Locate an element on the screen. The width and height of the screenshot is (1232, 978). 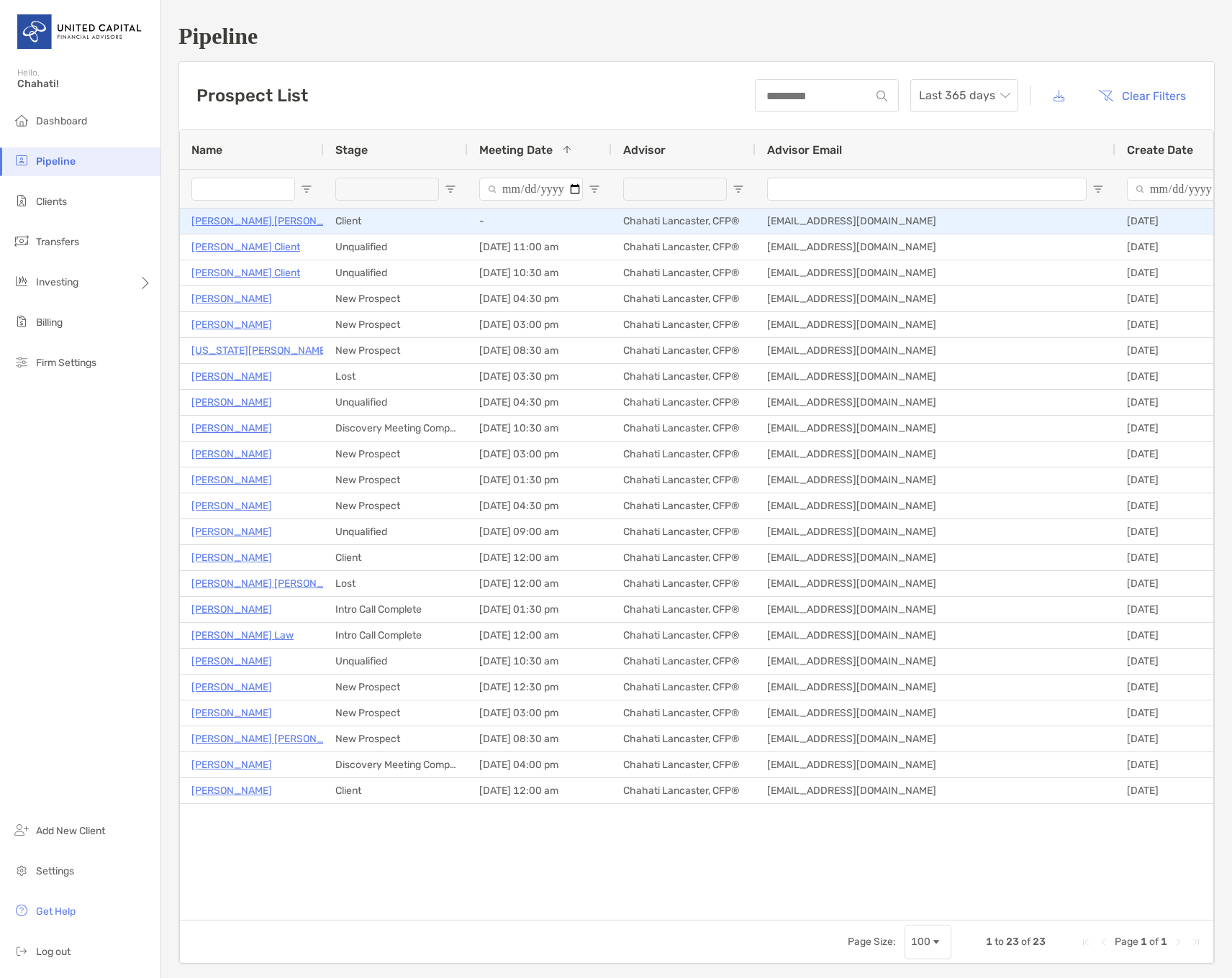
img: pipeline icon is located at coordinates (22, 160).